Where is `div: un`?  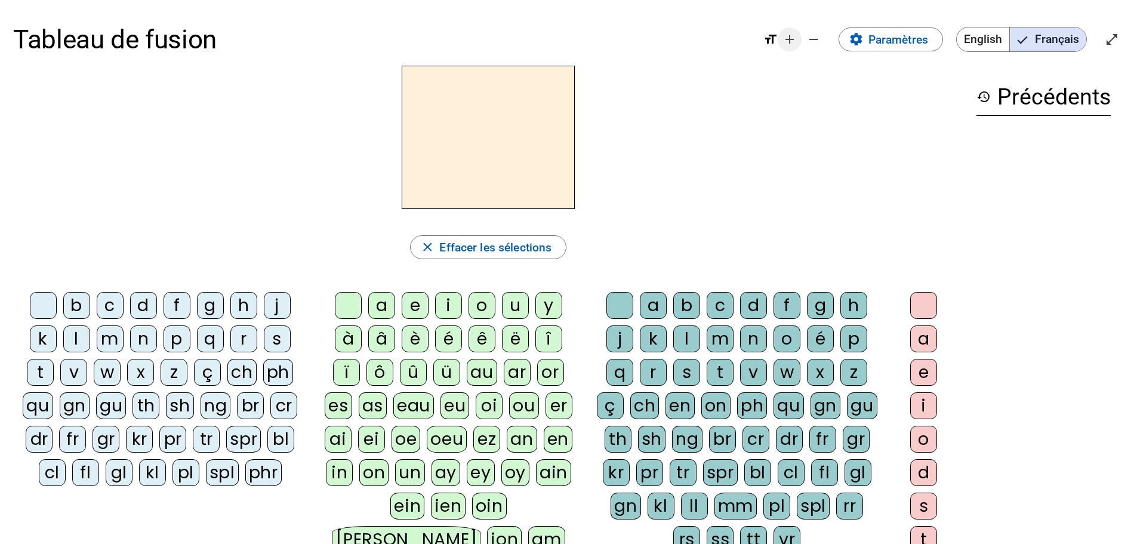 div: un is located at coordinates (409, 472).